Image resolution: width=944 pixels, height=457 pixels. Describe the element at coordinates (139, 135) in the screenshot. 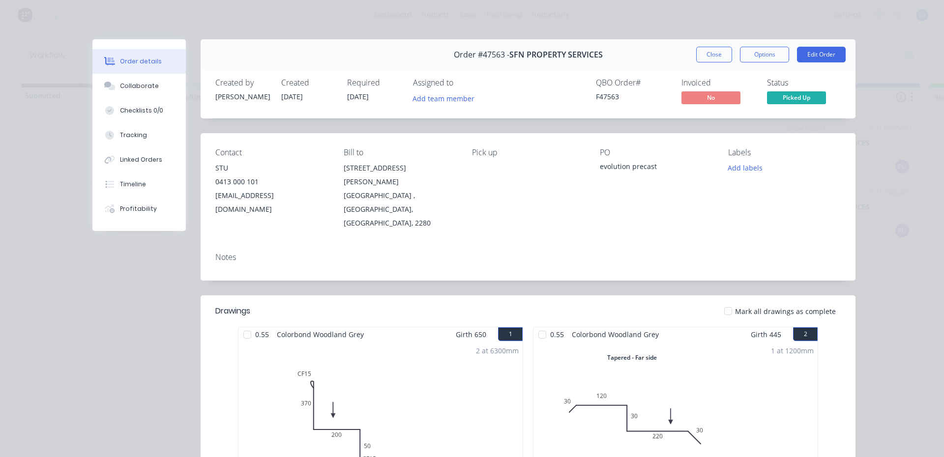

I see `button: Tracking` at that location.